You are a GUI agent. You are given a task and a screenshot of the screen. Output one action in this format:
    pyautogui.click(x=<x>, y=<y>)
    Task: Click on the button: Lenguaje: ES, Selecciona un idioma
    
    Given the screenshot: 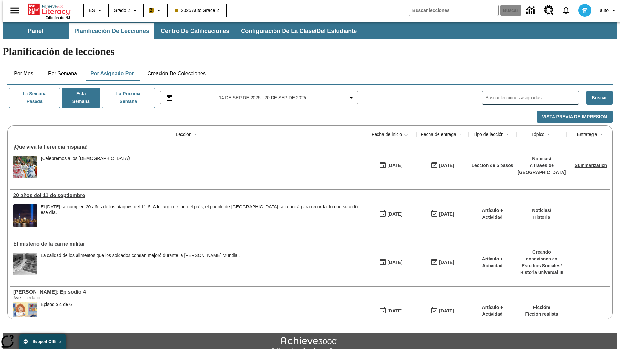 What is the action you would take?
    pyautogui.click(x=96, y=10)
    